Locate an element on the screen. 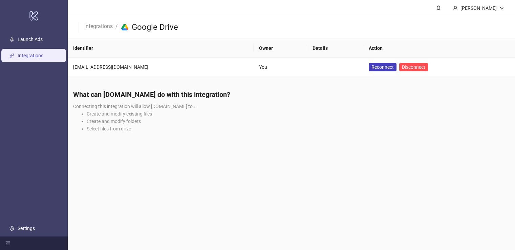 The height and width of the screenshot is (250, 515). div: You is located at coordinates (281, 67).